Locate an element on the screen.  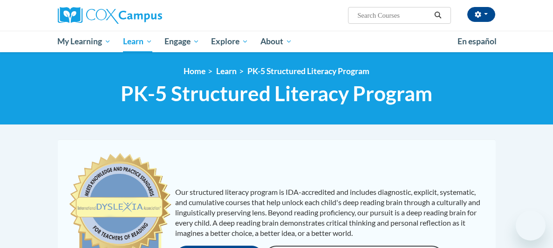
a: My Learning is located at coordinates (84, 41).